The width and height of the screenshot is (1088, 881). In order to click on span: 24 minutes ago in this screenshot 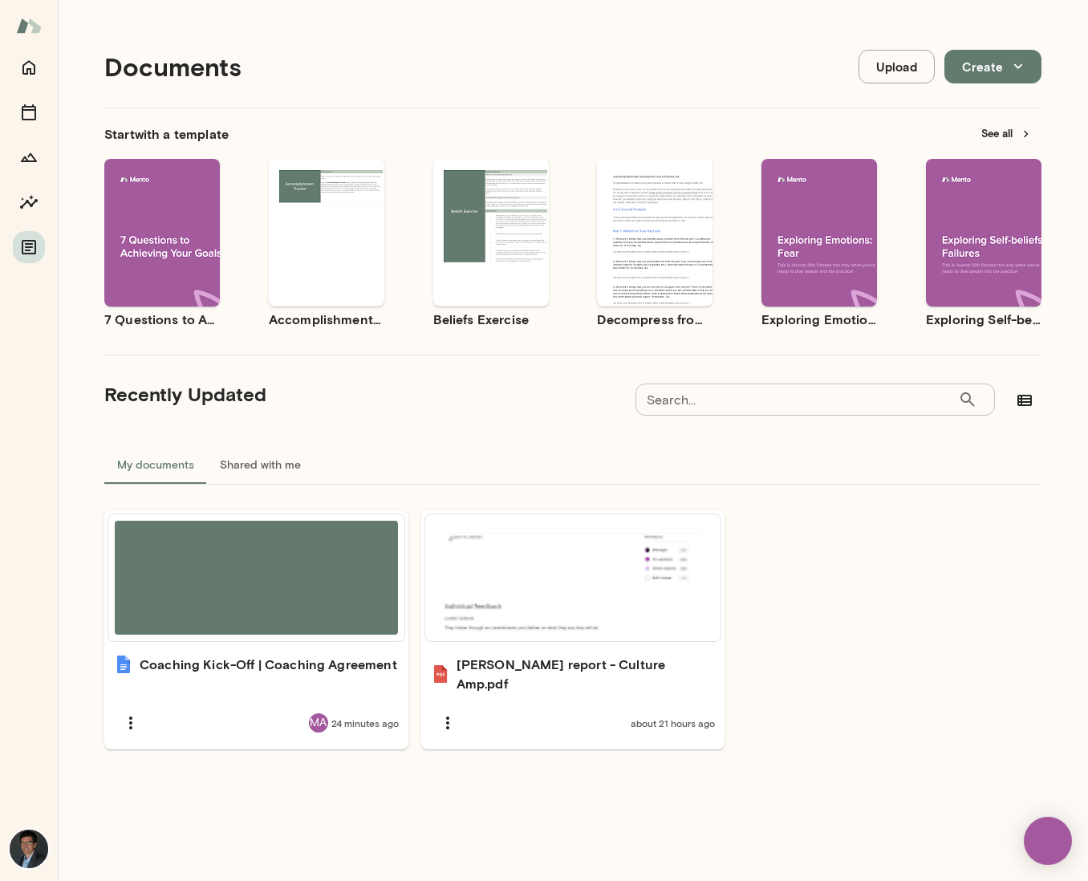, I will do `click(365, 723)`.